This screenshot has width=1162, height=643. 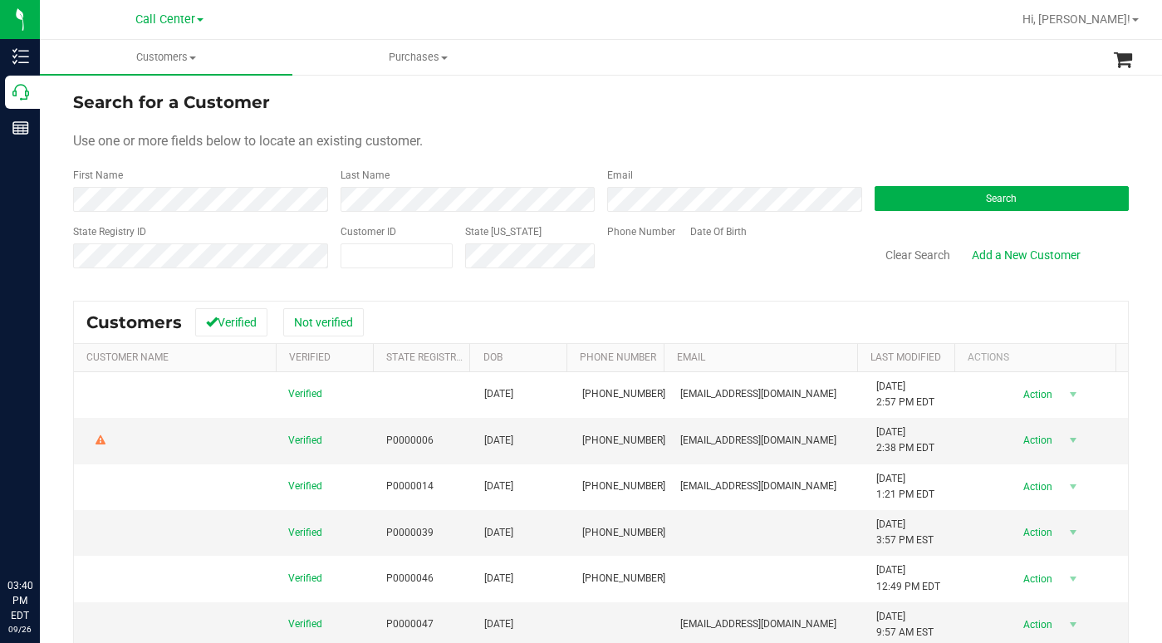 I want to click on a: State Registry Id, so click(x=429, y=357).